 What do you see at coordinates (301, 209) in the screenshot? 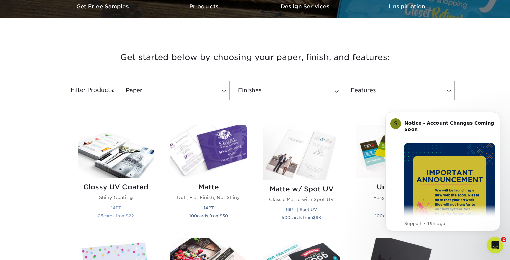
I see `small: 16PT | Spot UV` at bounding box center [301, 209].